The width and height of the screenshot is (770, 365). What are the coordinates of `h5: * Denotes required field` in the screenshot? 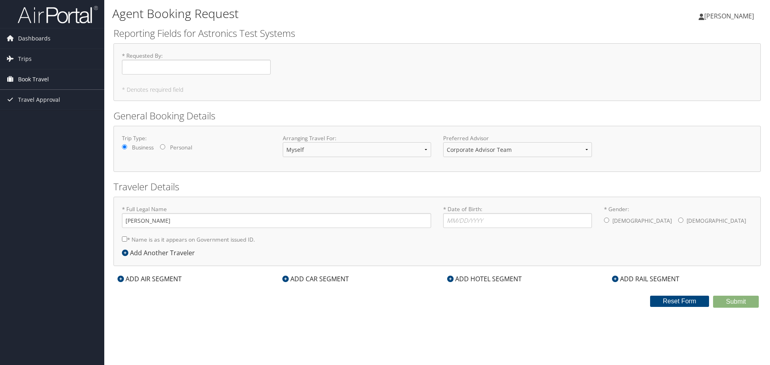 It's located at (437, 90).